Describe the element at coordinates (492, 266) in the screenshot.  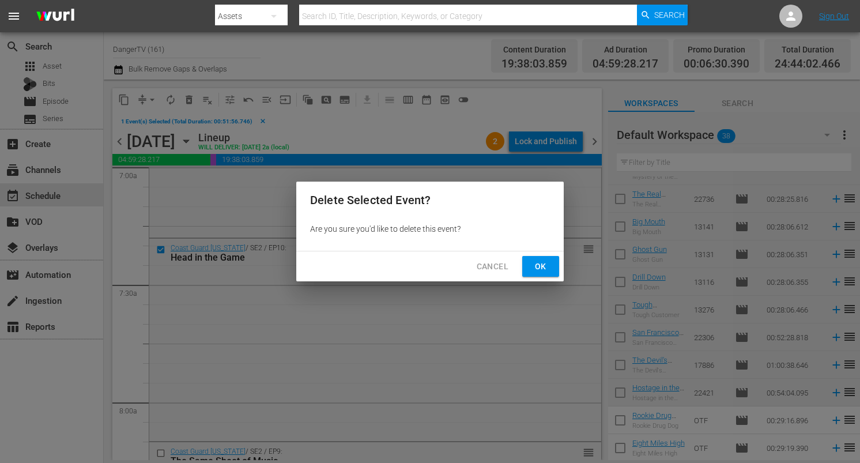
I see `span: Cancel` at that location.